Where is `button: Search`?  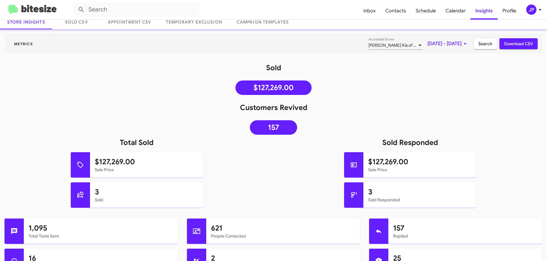
button: Search is located at coordinates (486, 44).